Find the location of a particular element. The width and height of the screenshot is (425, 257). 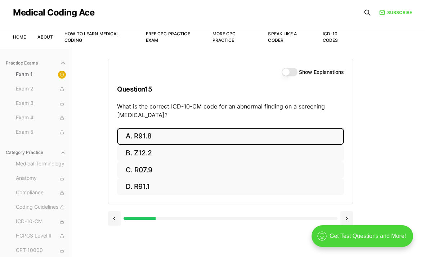

button: Coding Guidelines is located at coordinates (41, 207).